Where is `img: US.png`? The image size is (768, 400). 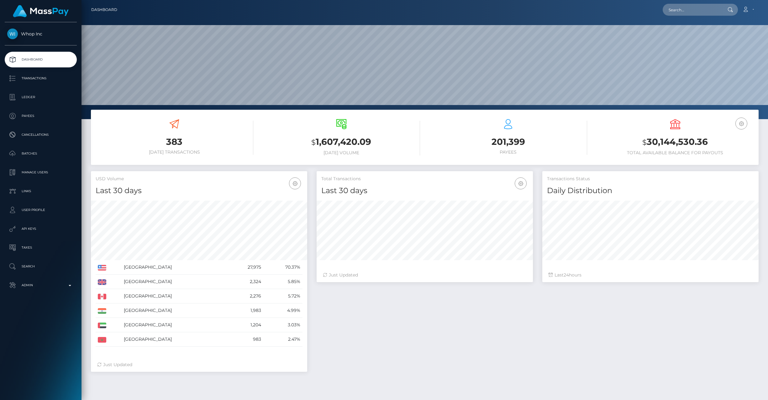
img: US.png is located at coordinates (102, 268).